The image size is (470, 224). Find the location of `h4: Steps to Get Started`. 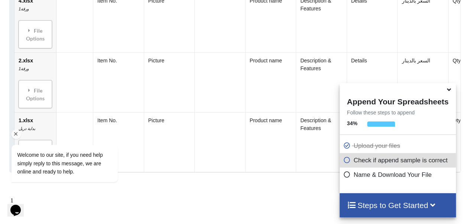

h4: Steps to Get Started is located at coordinates (397, 205).